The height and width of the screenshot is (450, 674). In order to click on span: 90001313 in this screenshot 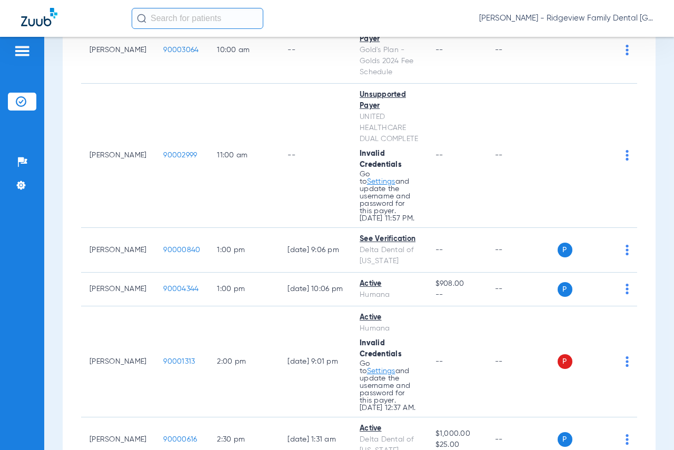, I will do `click(179, 362)`.